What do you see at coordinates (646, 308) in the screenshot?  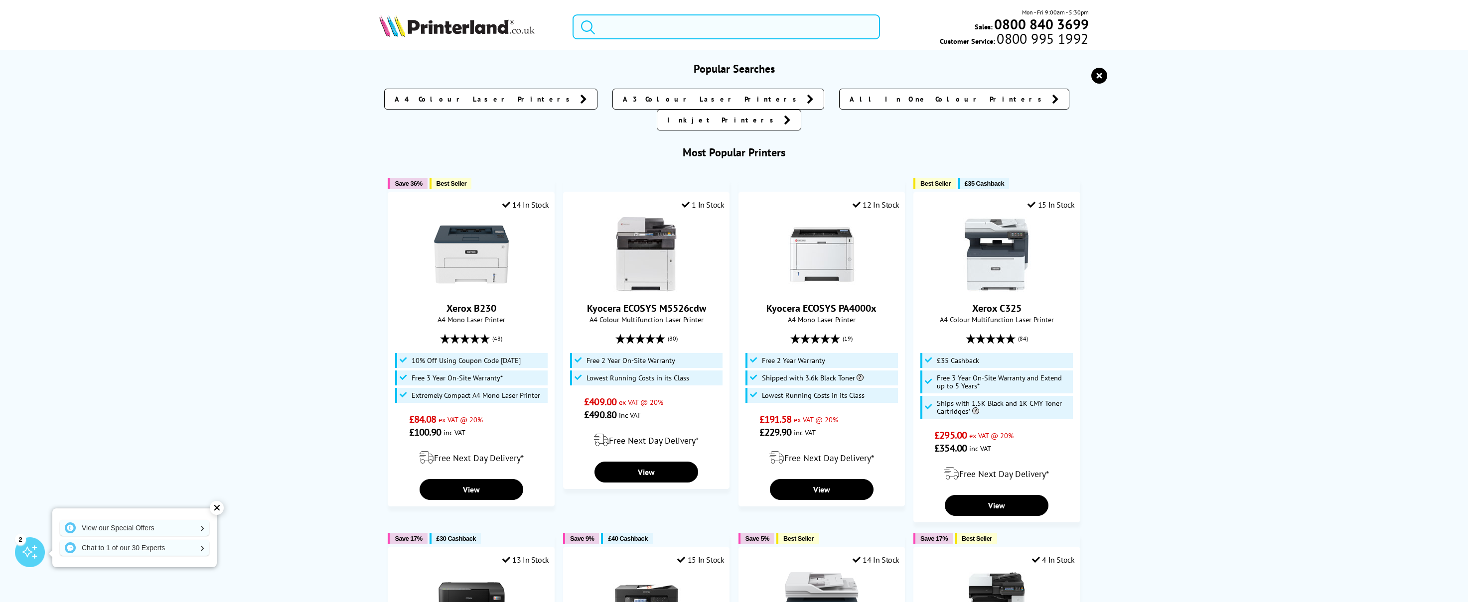 I see `a: Kyocera ECOSYS M5526cdw` at bounding box center [646, 308].